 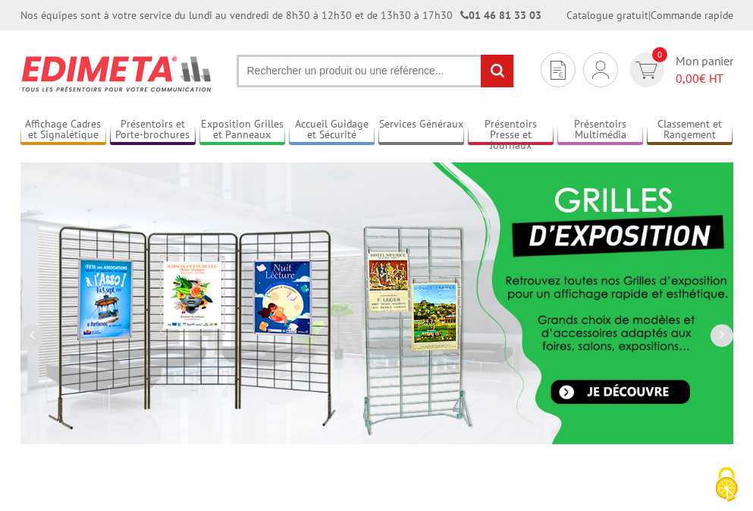 I want to click on button: Cookies (fenêtre modale), so click(x=727, y=485).